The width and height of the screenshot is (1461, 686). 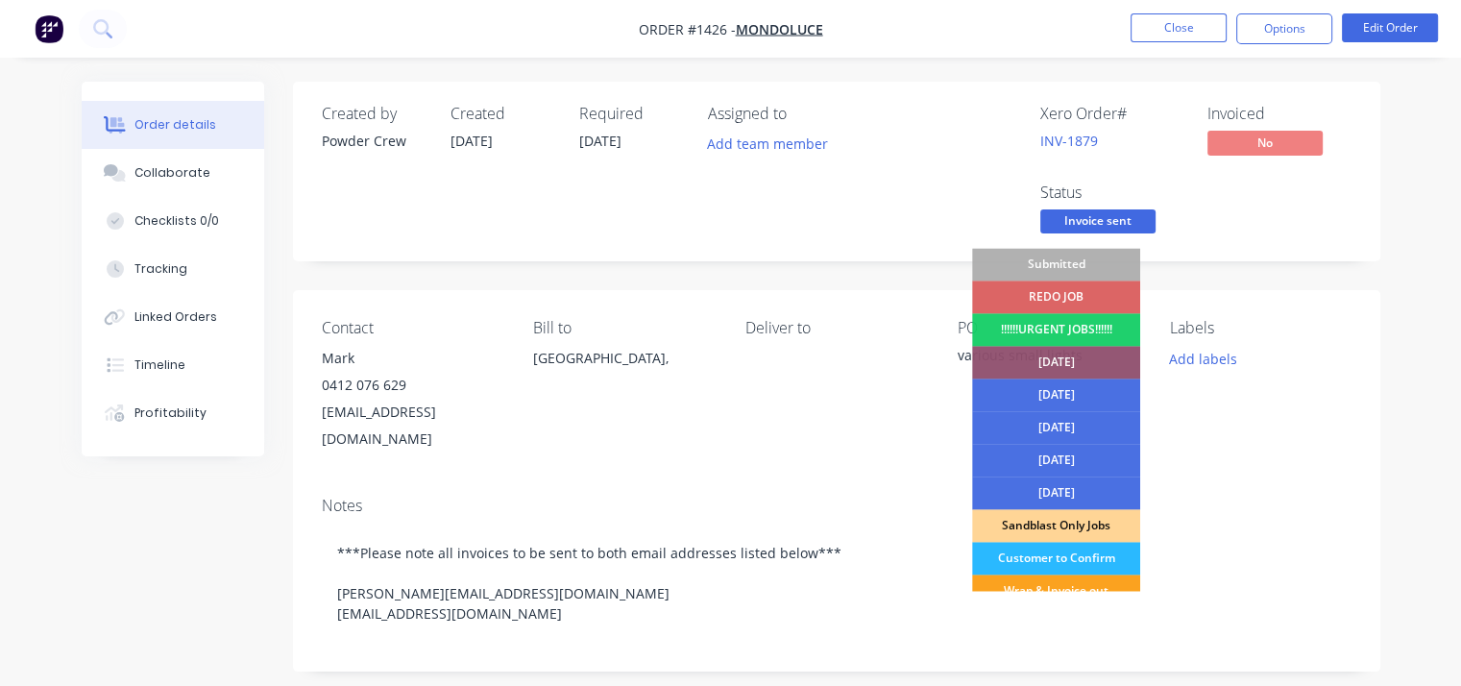 I want to click on div: Checklists 0/0, so click(x=177, y=221).